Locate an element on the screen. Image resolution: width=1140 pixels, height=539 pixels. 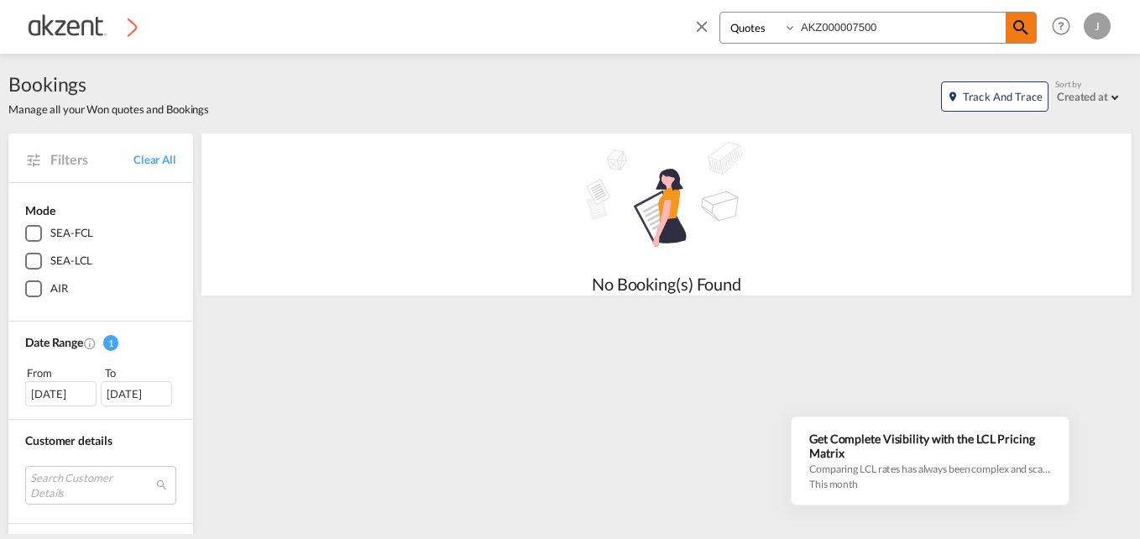
span: Help is located at coordinates (1061, 26).